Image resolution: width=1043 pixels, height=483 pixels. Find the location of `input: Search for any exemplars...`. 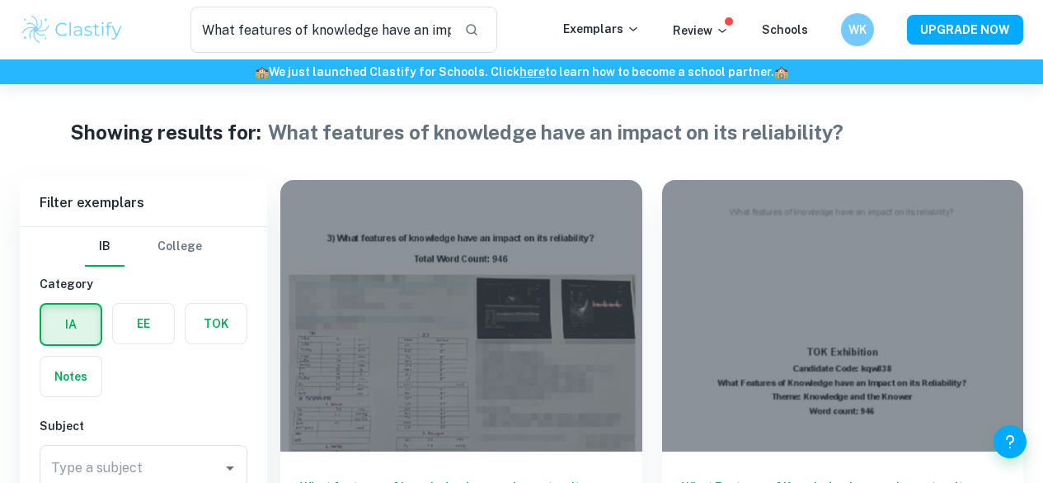

input: Search for any exemplars... is located at coordinates (321, 30).